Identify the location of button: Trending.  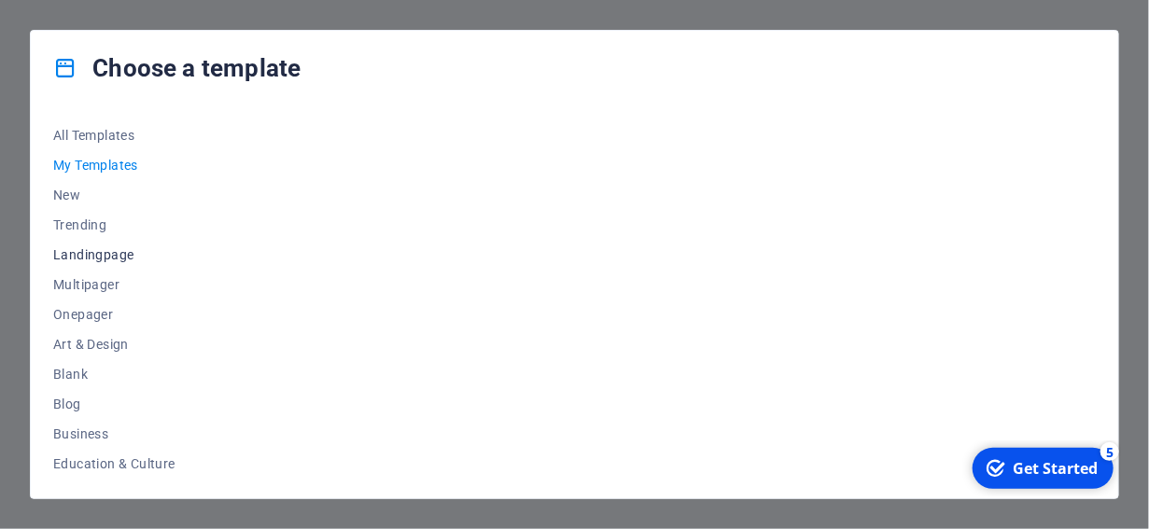
(114, 225).